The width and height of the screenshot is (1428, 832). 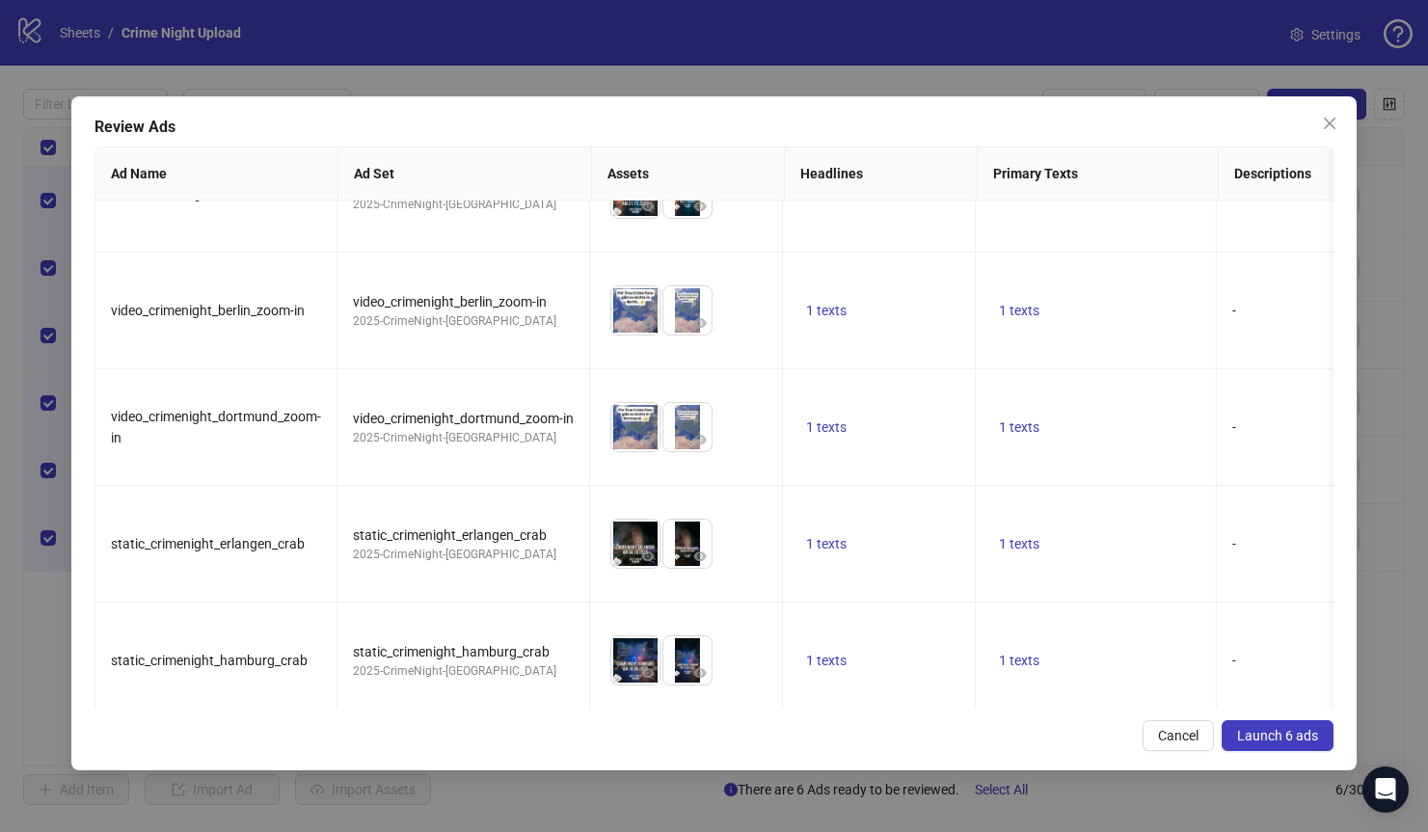 I want to click on span: close, so click(x=1329, y=123).